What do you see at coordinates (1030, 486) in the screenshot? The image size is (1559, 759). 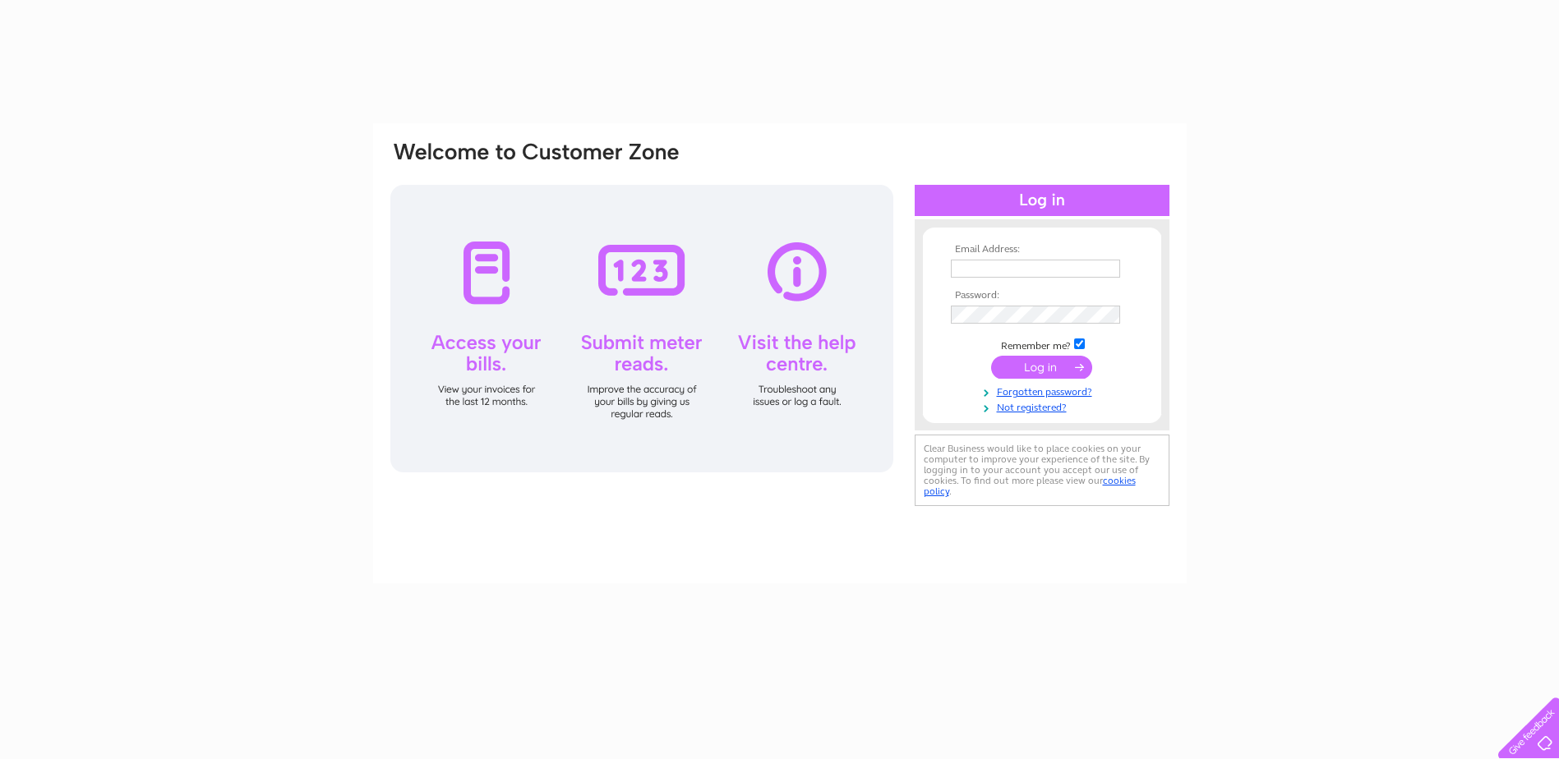 I see `a: cookies policy` at bounding box center [1030, 486].